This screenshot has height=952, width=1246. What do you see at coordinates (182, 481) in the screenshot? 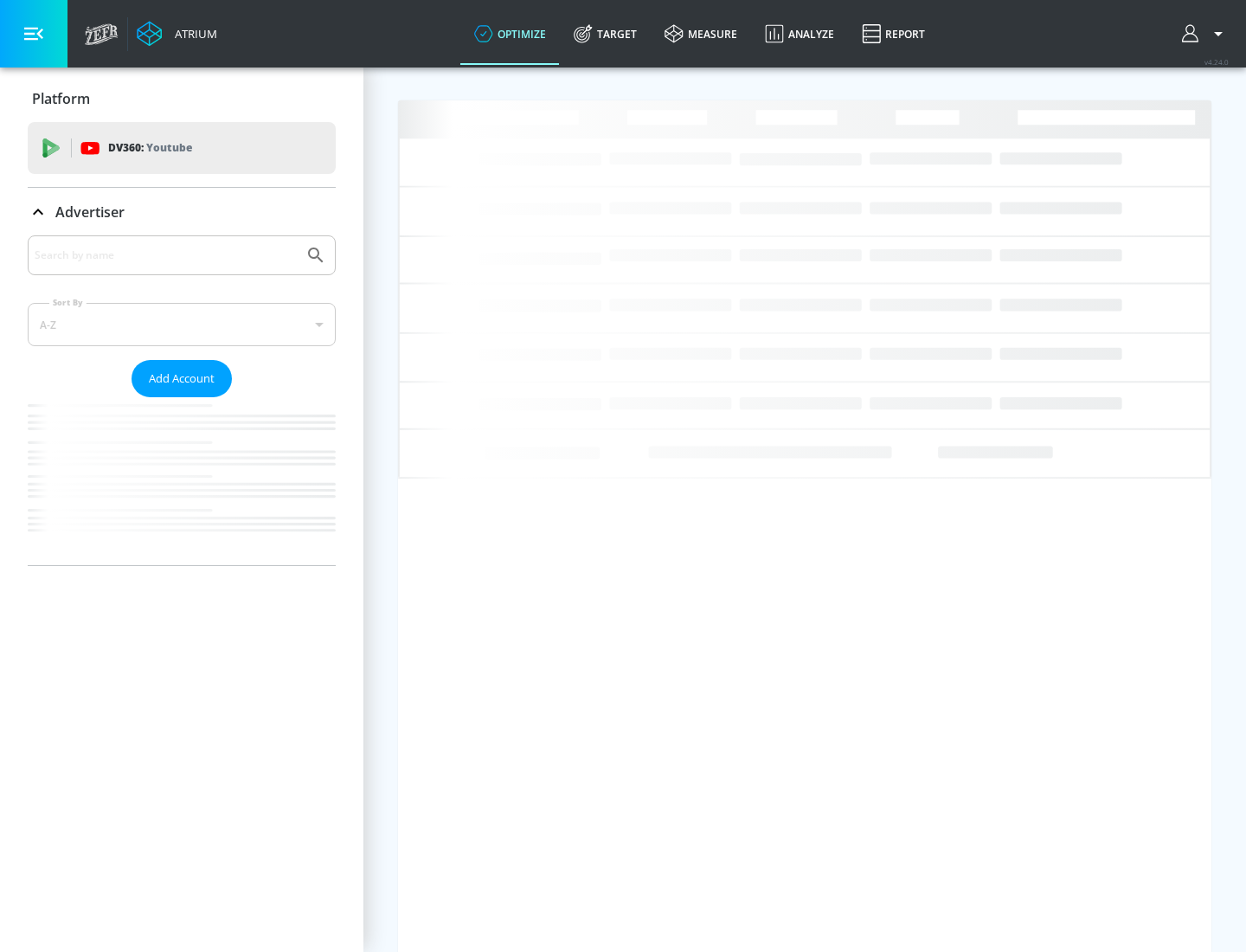
I see `nav: list of Advertiser` at bounding box center [182, 481].